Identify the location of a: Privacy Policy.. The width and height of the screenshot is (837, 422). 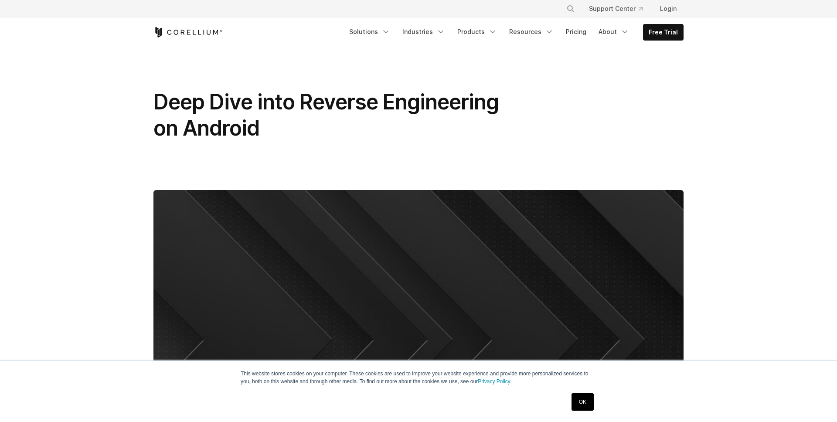
(495, 382).